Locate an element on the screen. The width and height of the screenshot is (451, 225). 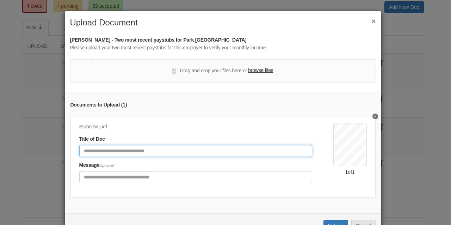
div: 1 of 1 is located at coordinates (350, 172).